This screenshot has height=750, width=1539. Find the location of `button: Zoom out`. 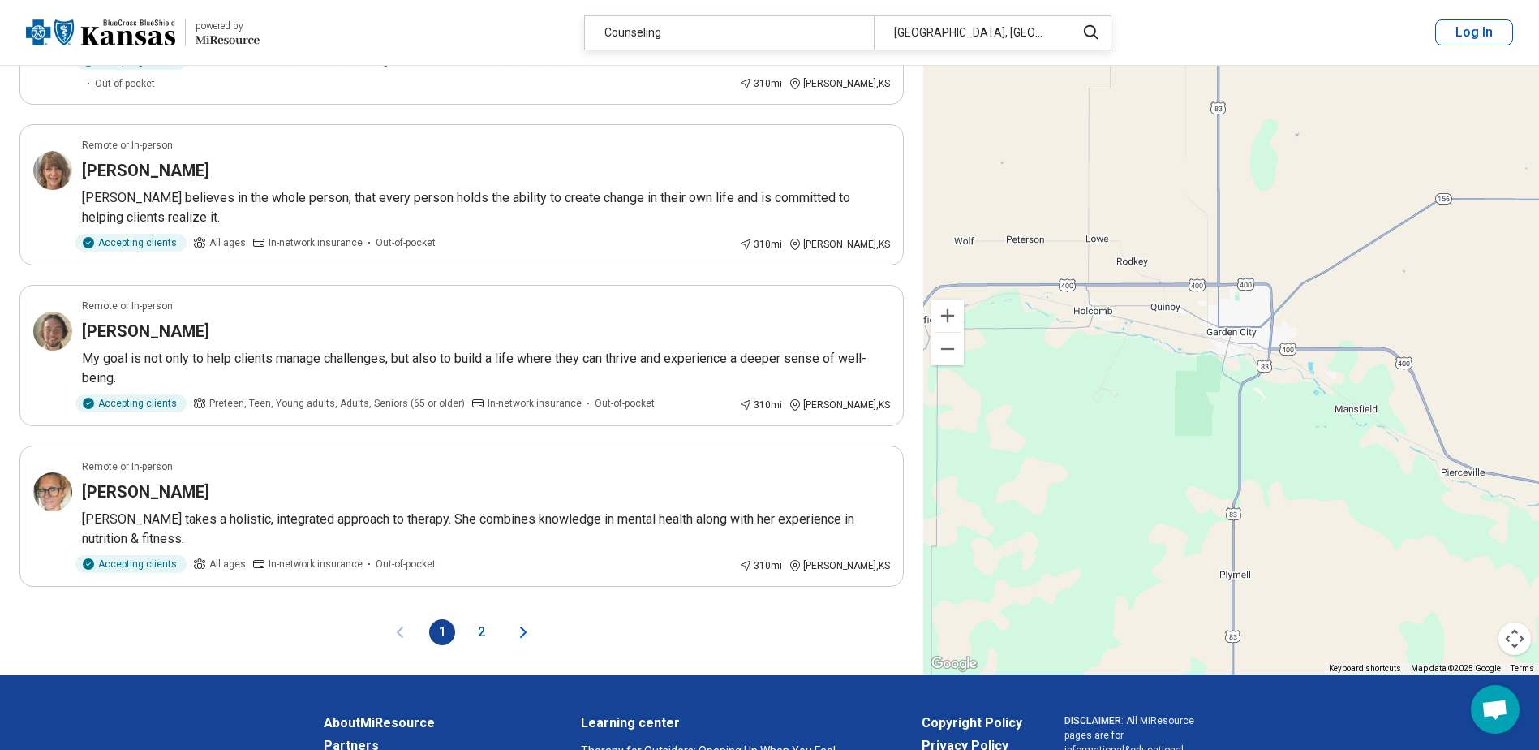

button: Zoom out is located at coordinates (948, 349).